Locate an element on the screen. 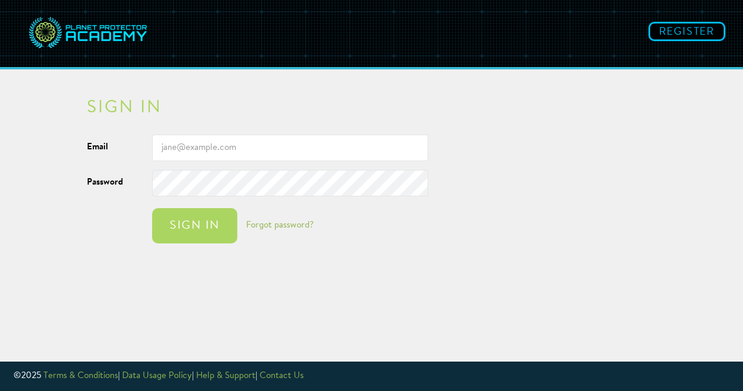 The image size is (743, 391). a: Terms & Conditions is located at coordinates (80, 375).